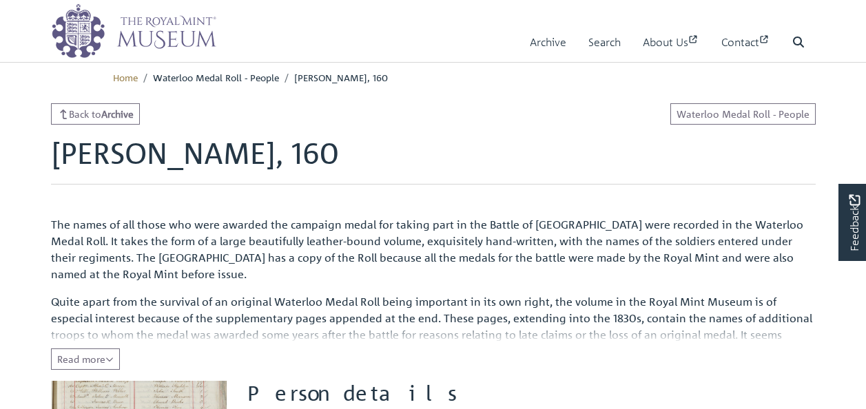 The width and height of the screenshot is (866, 409). Describe the element at coordinates (96, 114) in the screenshot. I see `a: Back toArchive` at that location.